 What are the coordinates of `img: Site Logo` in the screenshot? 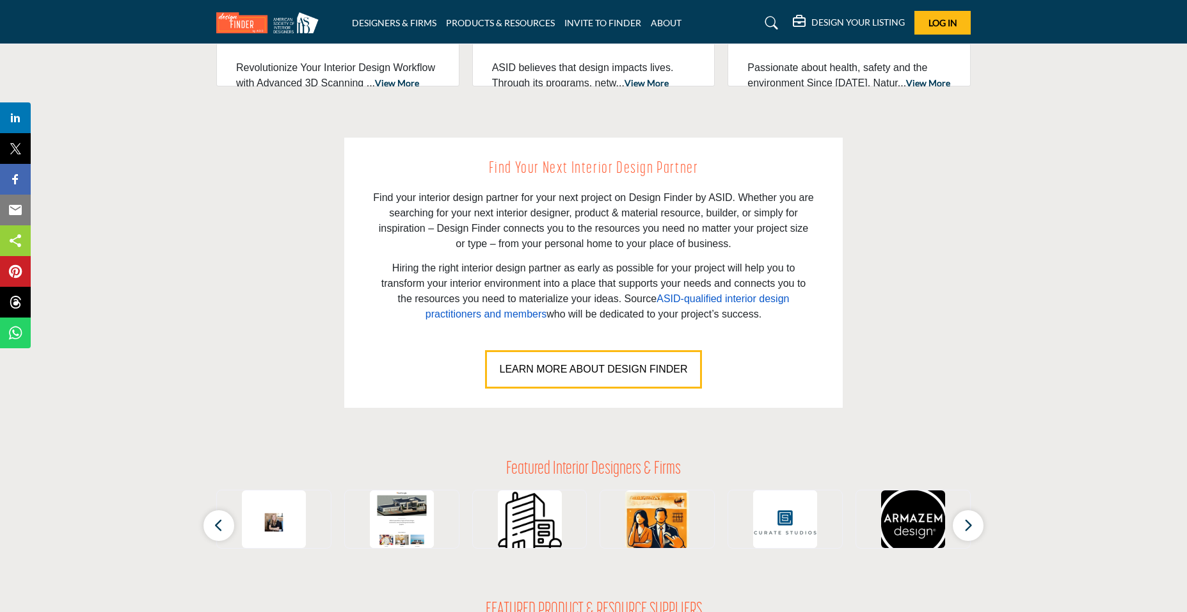 It's located at (271, 22).